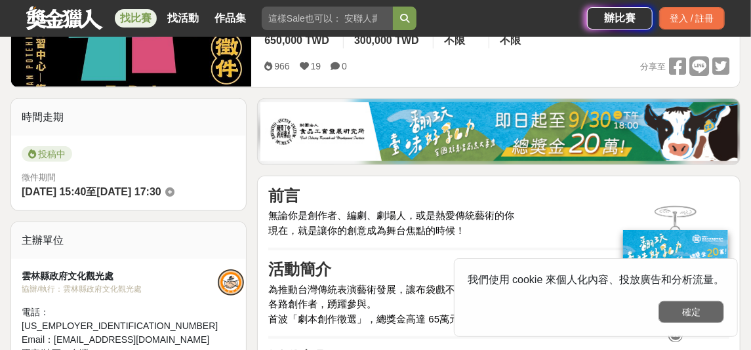  I want to click on span: 19, so click(316, 66).